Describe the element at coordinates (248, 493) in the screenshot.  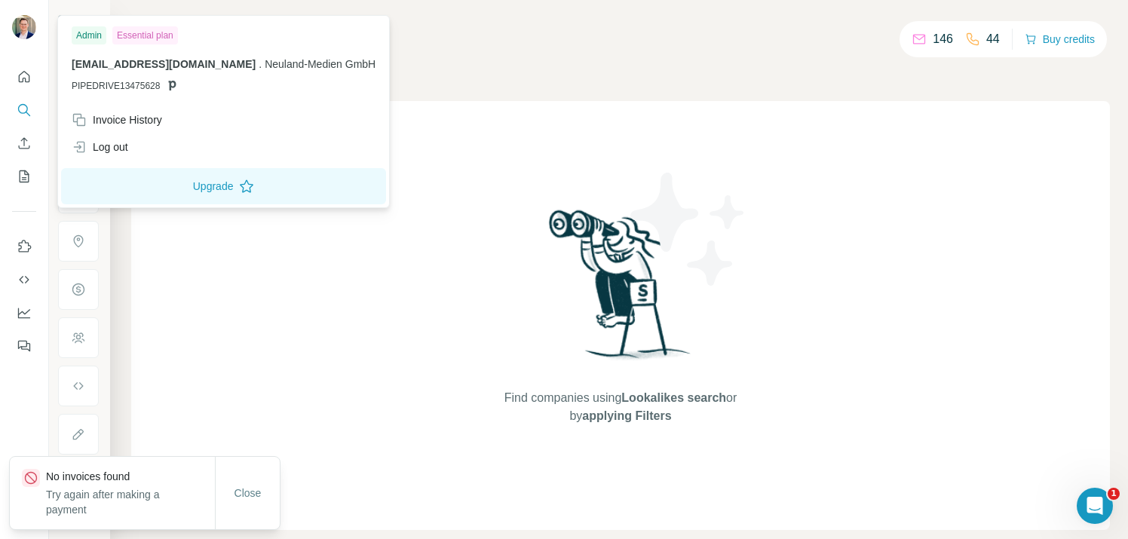
I see `button: Close` at that location.